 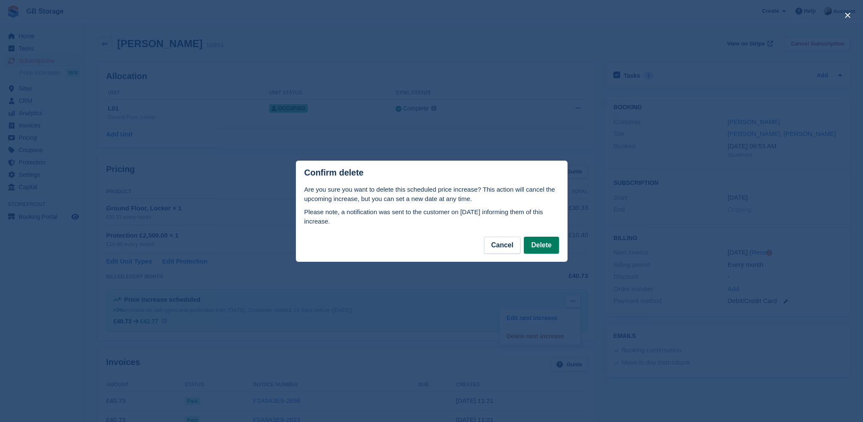 What do you see at coordinates (432, 194) in the screenshot?
I see `p: Are you sure you want to delete this scheduled price increase? This action will cancel the upcomi...` at bounding box center [432, 194].